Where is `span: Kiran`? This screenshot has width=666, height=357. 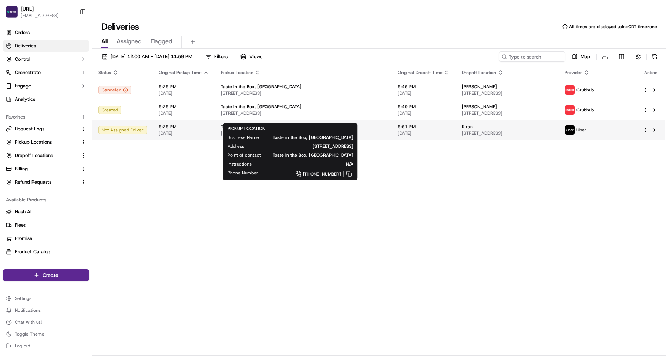 span: Kiran is located at coordinates (468, 127).